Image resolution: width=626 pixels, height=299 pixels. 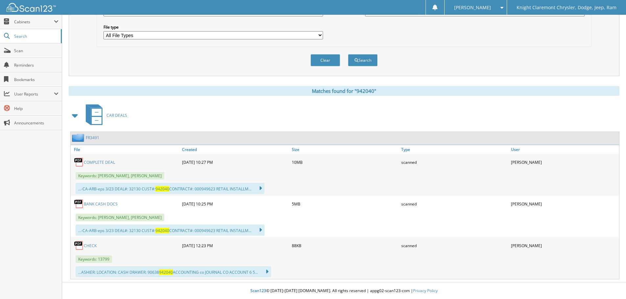 I want to click on a: FR3491, so click(x=92, y=138).